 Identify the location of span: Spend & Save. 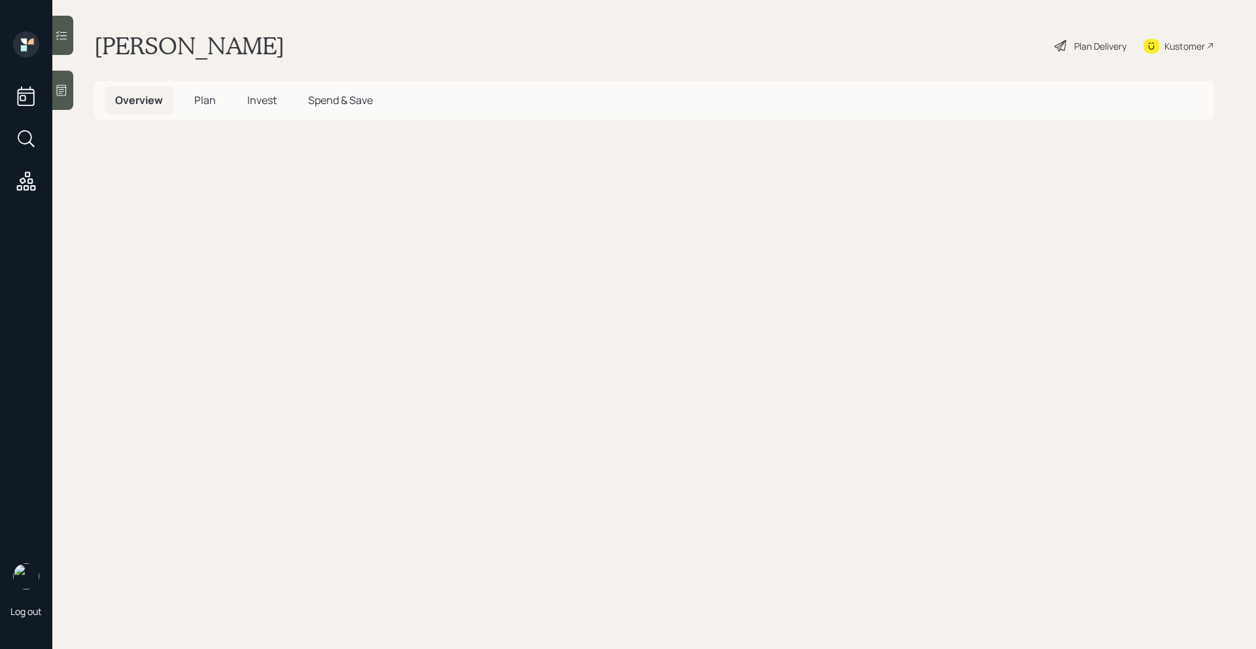
(340, 100).